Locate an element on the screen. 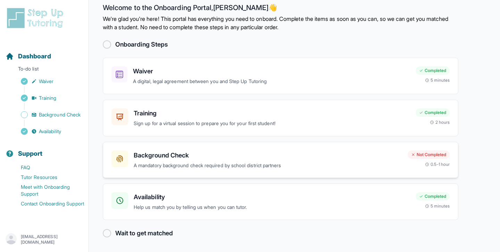 The width and height of the screenshot is (500, 252). a: Background Check is located at coordinates (47, 115).